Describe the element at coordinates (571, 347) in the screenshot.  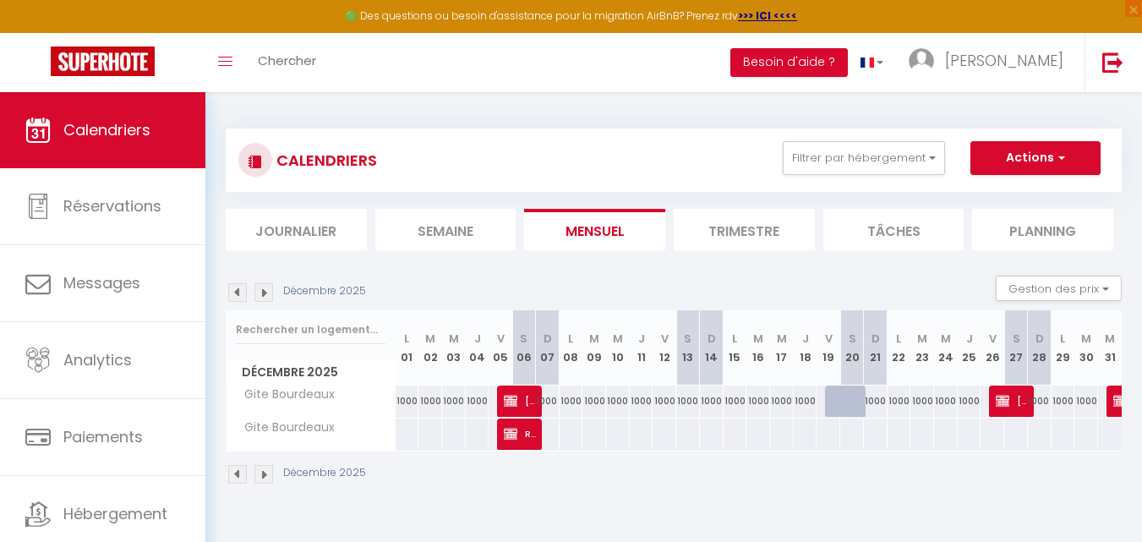
I see `th: 08` at that location.